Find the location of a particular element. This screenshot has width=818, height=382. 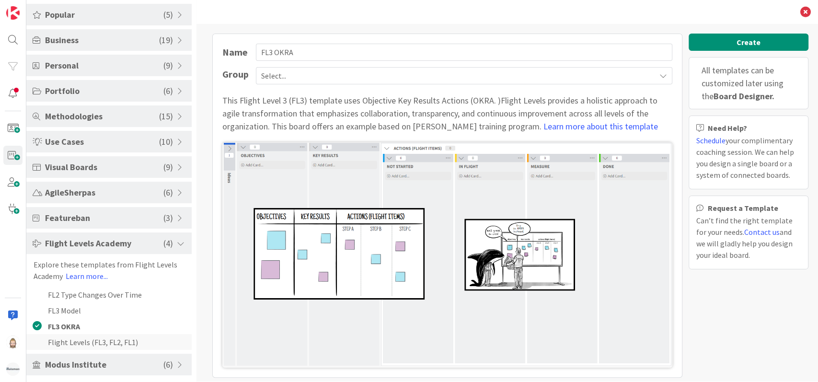

span: ( 19 ) is located at coordinates (166, 40).